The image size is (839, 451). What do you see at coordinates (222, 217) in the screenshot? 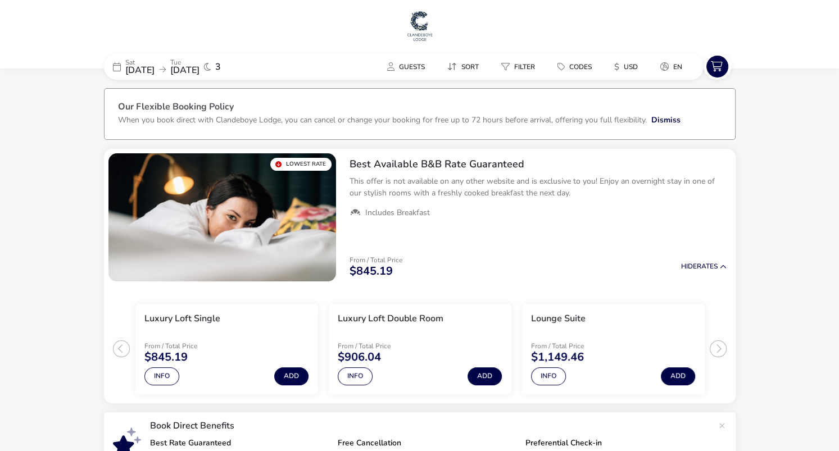
I see `div: 1 / 1` at bounding box center [222, 217].